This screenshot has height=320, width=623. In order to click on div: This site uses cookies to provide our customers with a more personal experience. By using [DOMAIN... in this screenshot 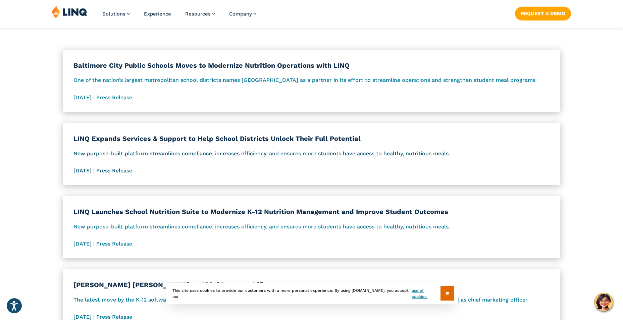, I will do `click(311, 293)`.